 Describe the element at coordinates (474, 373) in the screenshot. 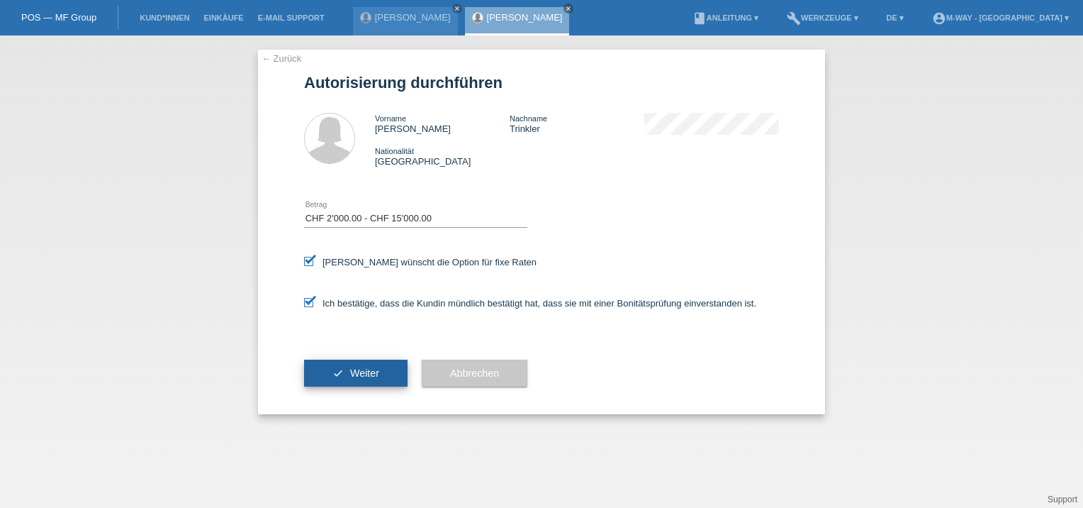

I see `span: Abbrechen` at that location.